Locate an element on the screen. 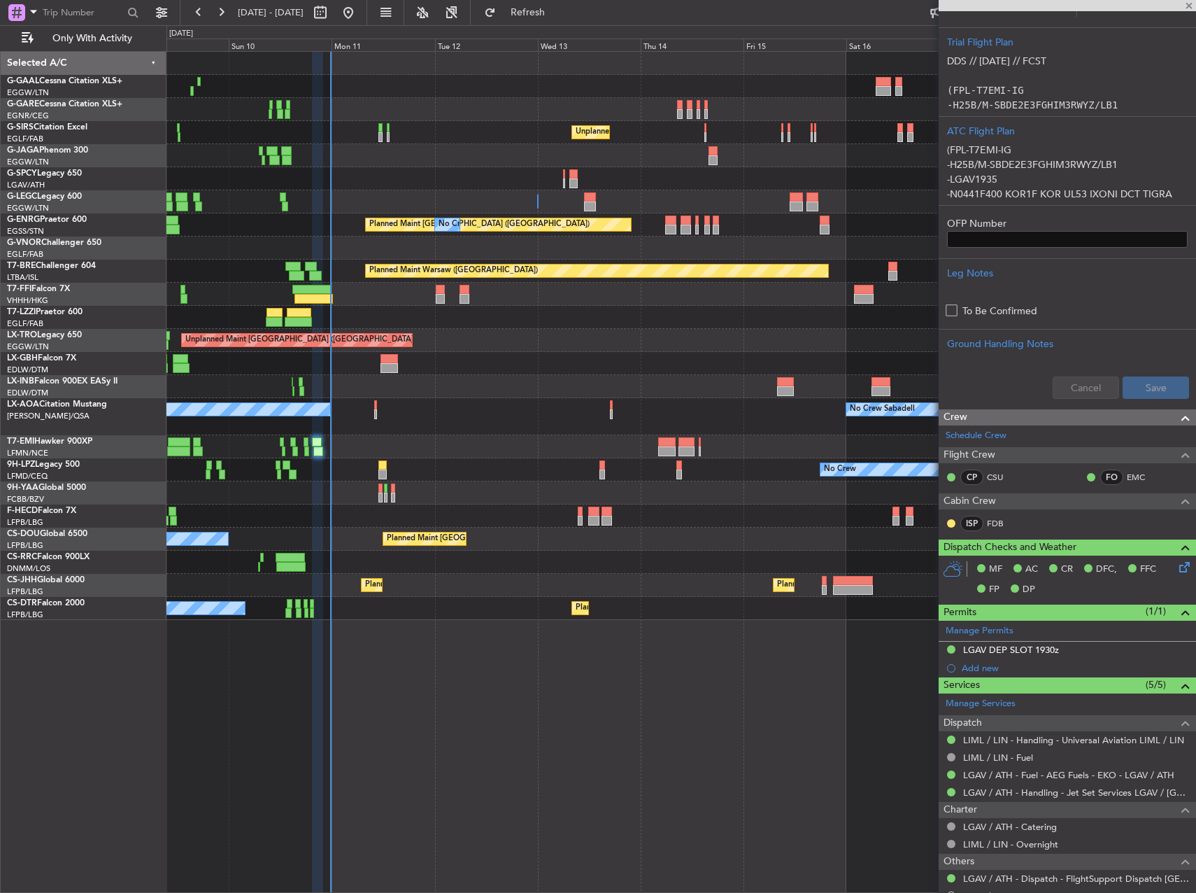 The width and height of the screenshot is (1196, 893). span: G-ENRG is located at coordinates (23, 220).